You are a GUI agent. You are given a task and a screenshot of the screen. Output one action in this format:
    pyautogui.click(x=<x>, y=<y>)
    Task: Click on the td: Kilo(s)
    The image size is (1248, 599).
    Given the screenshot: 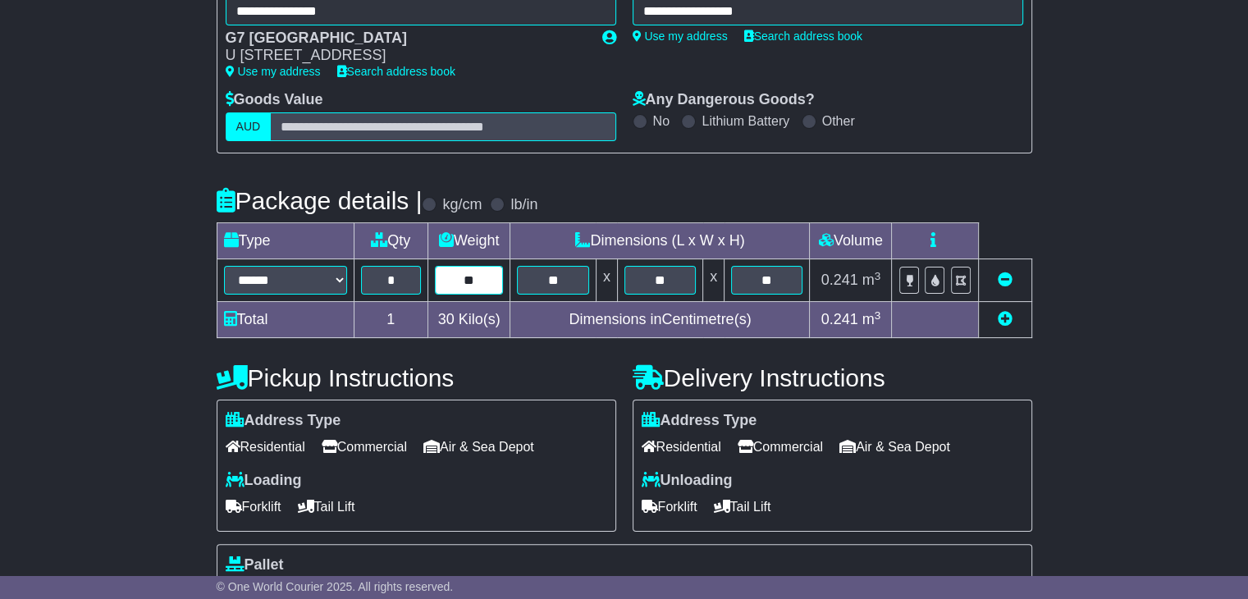 What is the action you would take?
    pyautogui.click(x=469, y=320)
    